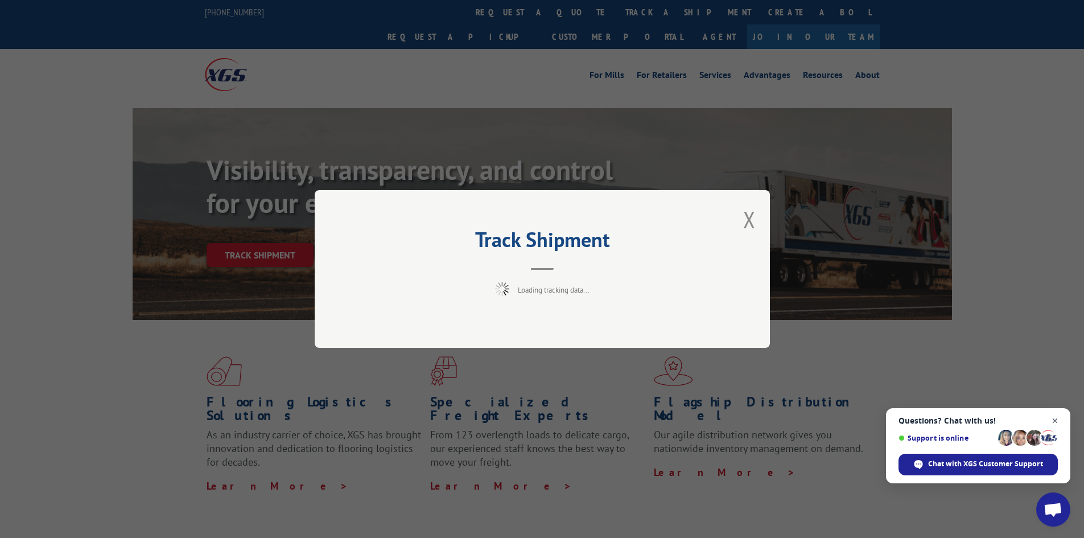 The width and height of the screenshot is (1084, 538). Describe the element at coordinates (946, 438) in the screenshot. I see `span: Support is online` at that location.